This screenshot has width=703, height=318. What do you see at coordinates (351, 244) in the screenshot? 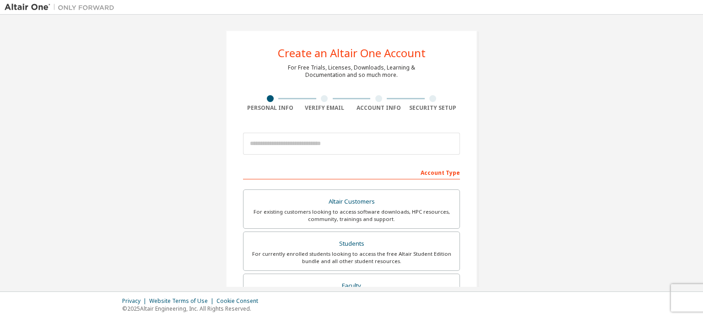
I see `div: Students` at bounding box center [351, 244].